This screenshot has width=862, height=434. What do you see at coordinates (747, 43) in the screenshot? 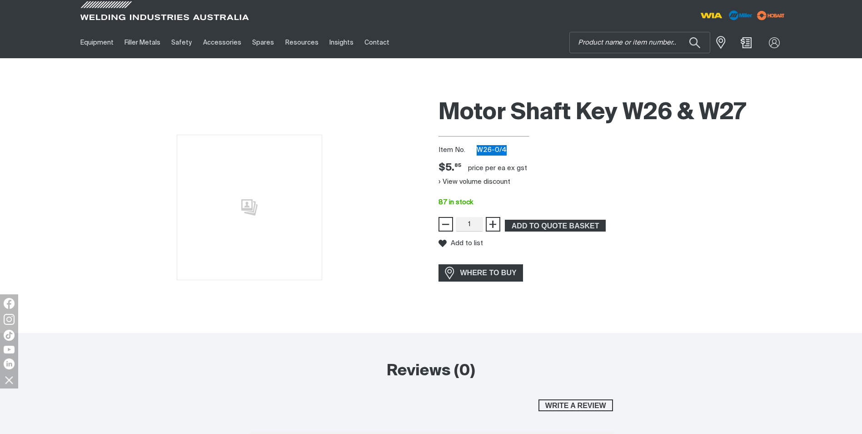
I see `a: Shopping cart (0 product(s))` at bounding box center [747, 43].